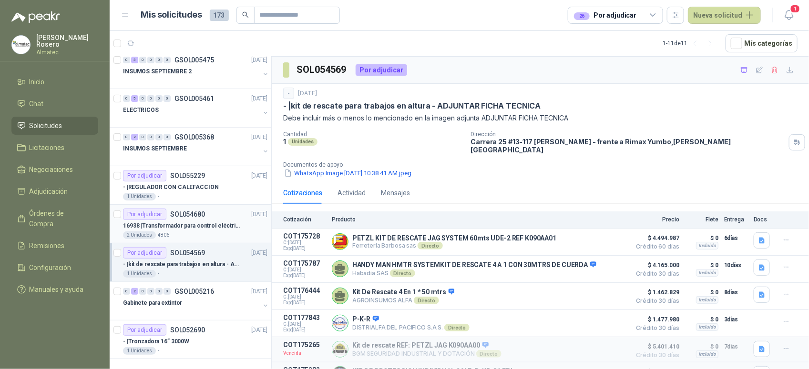  I want to click on p: DISTRIALFA DEL PACIFICO S.A.S., so click(411, 328).